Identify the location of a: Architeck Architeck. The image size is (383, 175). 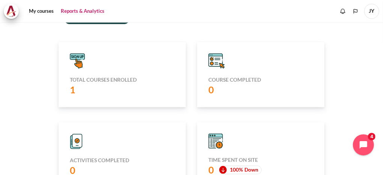
(13, 11).